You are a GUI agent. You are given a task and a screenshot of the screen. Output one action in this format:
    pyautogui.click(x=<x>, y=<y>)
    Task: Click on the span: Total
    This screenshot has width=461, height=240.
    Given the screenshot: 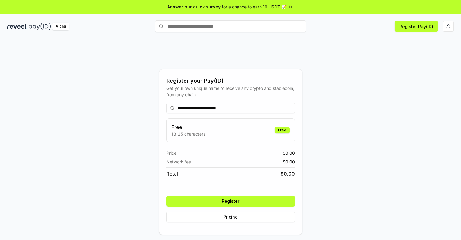 What is the action you would take?
    pyautogui.click(x=172, y=173)
    